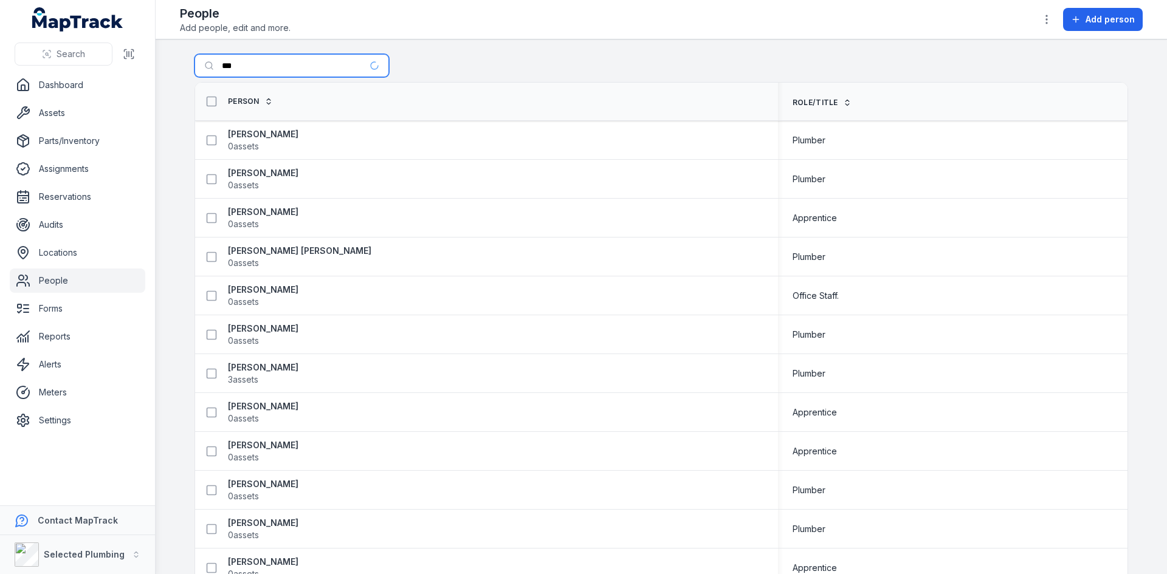 The image size is (1167, 574). Describe the element at coordinates (235, 13) in the screenshot. I see `h2: People` at that location.